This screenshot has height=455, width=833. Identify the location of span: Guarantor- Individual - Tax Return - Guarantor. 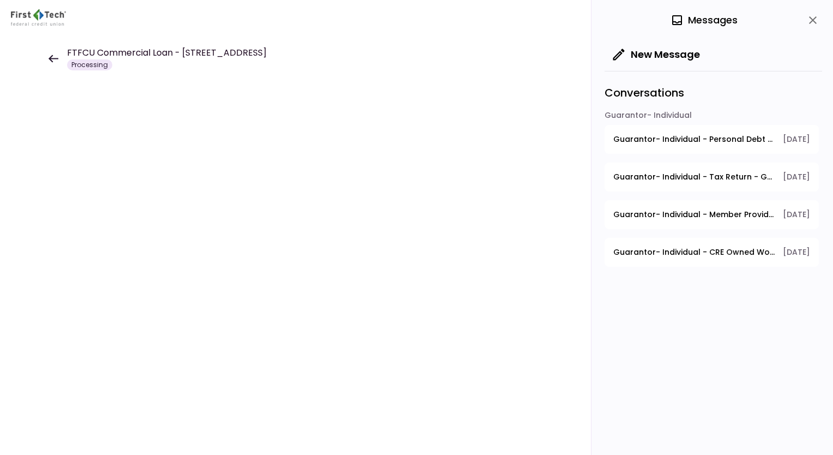
(694, 177).